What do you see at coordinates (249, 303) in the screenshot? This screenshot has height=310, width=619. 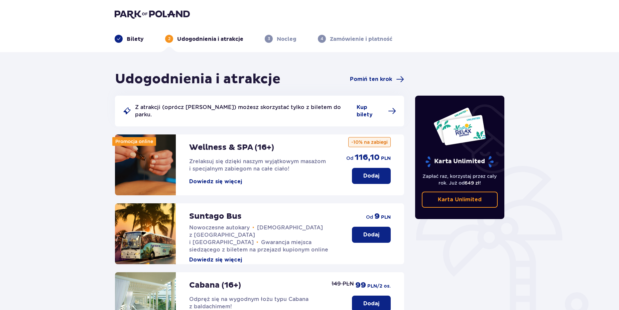 I see `span: Odpręż się na wygodnym łożu typu Cabana z baldachimem!` at bounding box center [249, 303].